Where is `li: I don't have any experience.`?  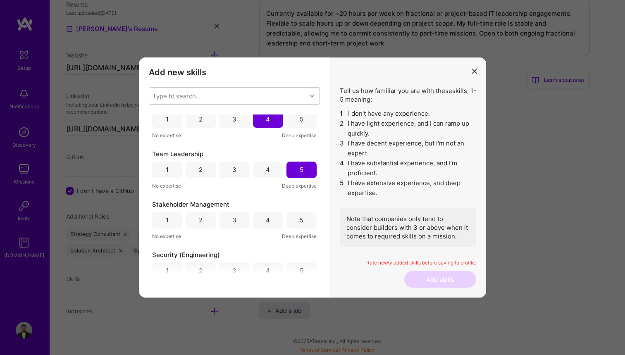 li: I don't have any experience. is located at coordinates (408, 114).